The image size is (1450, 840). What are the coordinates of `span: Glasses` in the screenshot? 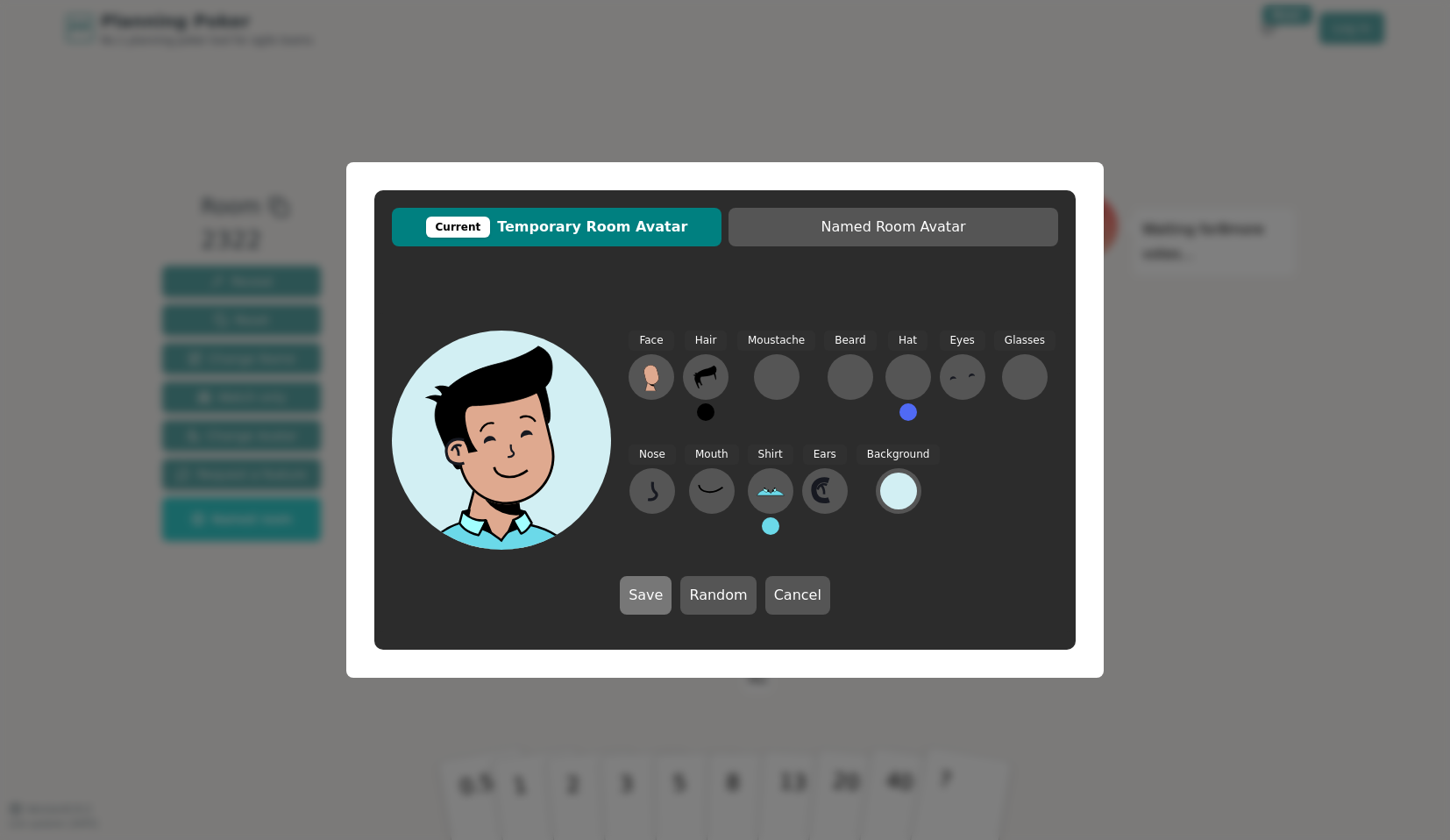 It's located at (1025, 340).